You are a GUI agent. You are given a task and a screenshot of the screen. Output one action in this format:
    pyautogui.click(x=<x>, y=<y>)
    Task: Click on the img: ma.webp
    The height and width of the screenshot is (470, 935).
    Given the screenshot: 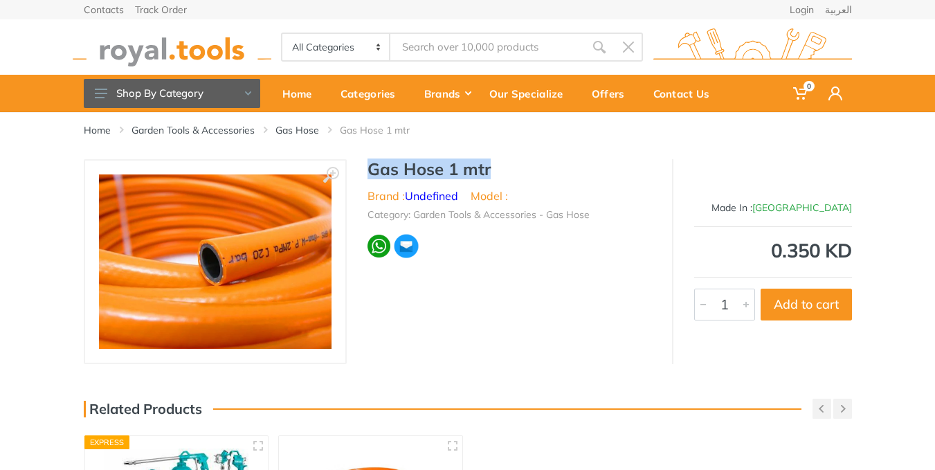 What is the action you would take?
    pyautogui.click(x=406, y=246)
    